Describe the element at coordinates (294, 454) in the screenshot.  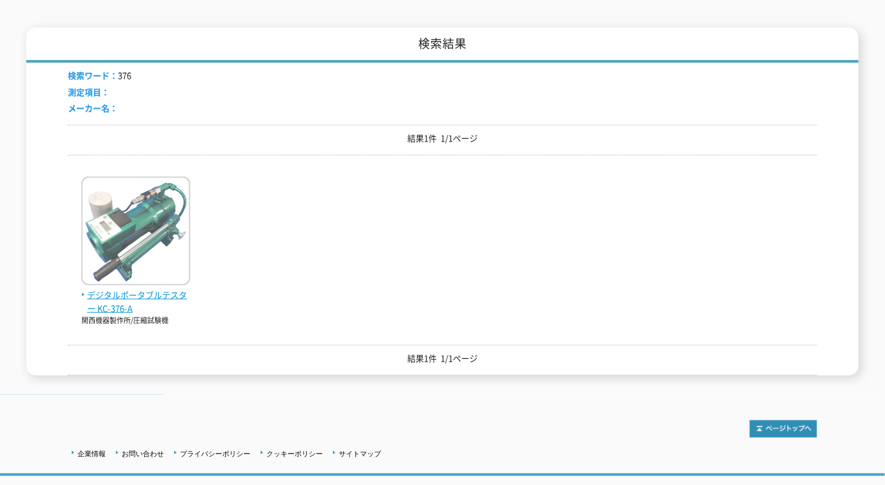
I see `a: クッキーポリシー` at that location.